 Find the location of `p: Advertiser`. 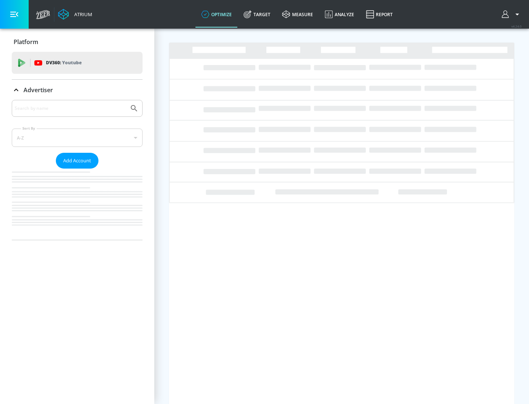

p: Advertiser is located at coordinates (38, 90).